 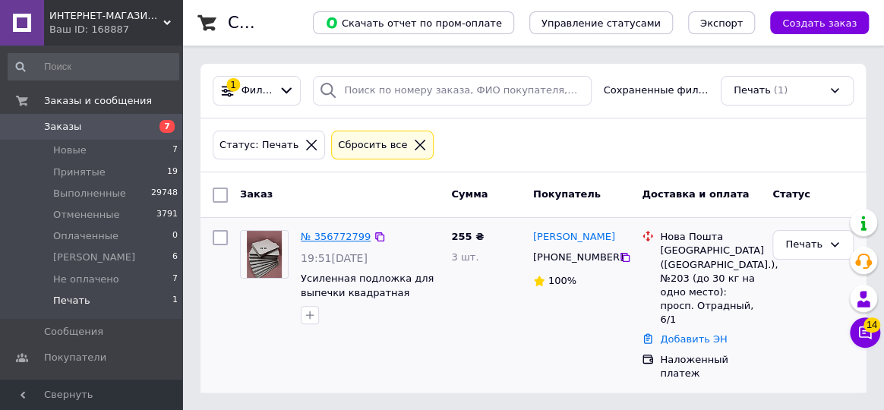 What do you see at coordinates (656, 90) in the screenshot?
I see `span: Сохраненные фильтры:` at bounding box center [656, 90].